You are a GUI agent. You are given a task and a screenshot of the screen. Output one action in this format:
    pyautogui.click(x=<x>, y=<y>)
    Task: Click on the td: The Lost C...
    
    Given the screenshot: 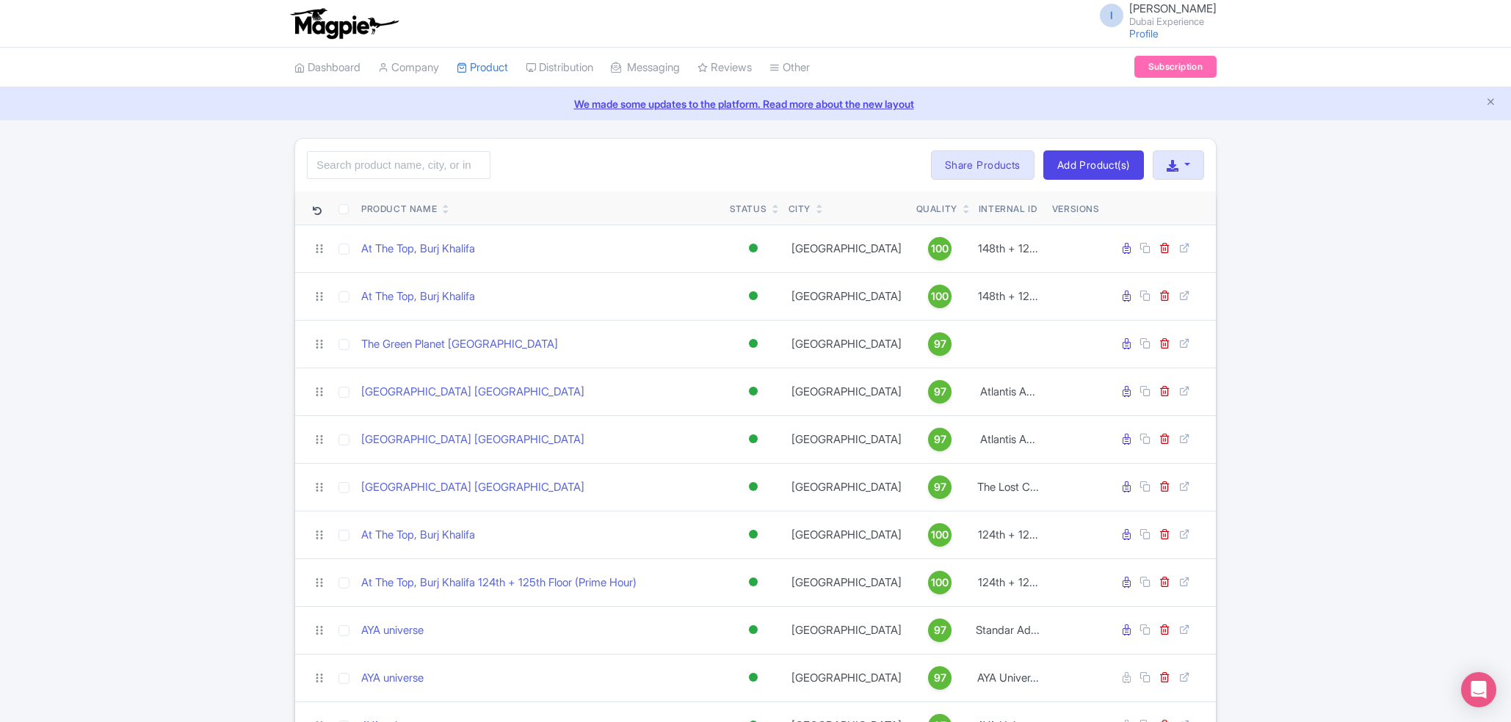 What is the action you would take?
    pyautogui.click(x=1008, y=487)
    